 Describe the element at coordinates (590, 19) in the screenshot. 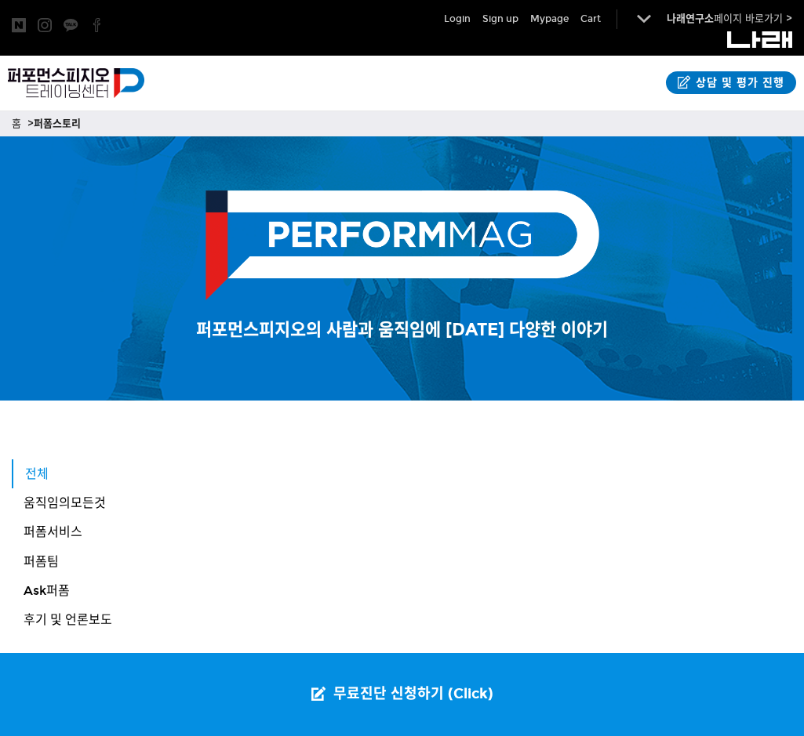

I see `span: Cart` at that location.